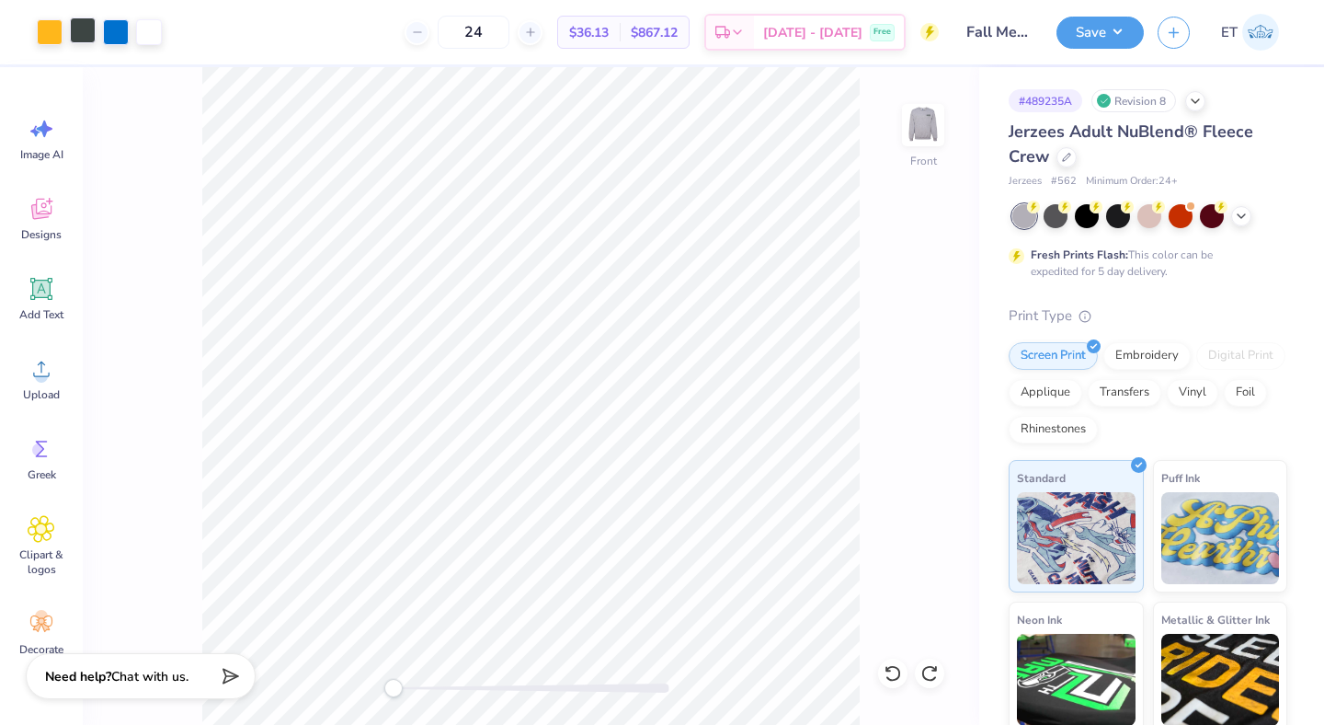 The image size is (1324, 725). What do you see at coordinates (923, 125) in the screenshot?
I see `img: Front` at bounding box center [923, 125].